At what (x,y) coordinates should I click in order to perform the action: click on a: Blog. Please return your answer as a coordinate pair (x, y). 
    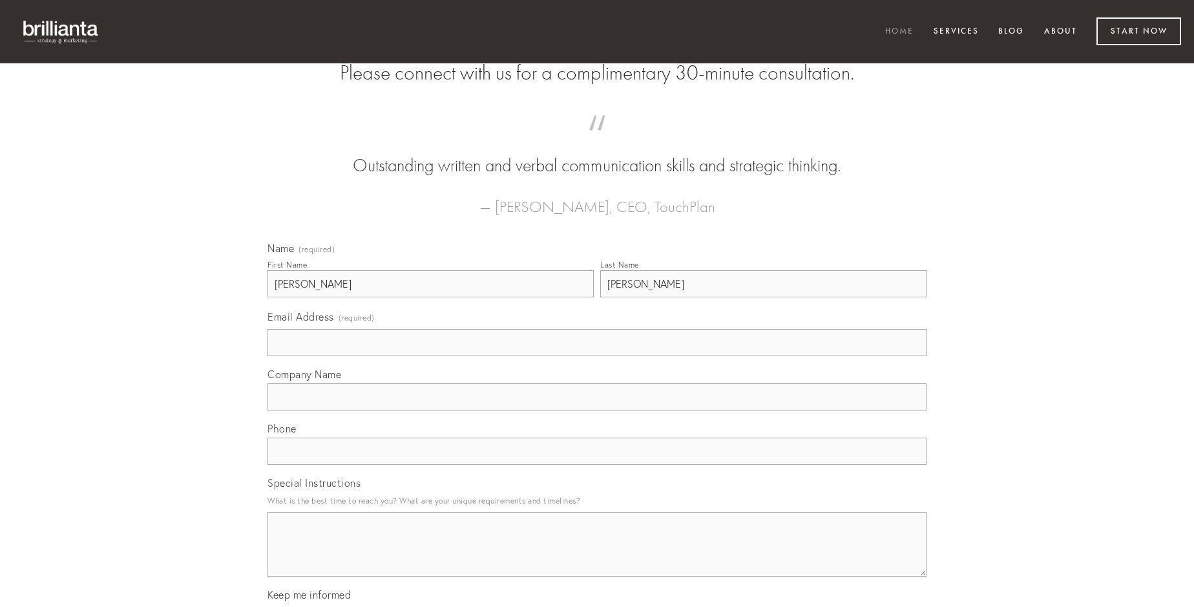
    Looking at the image, I should click on (1011, 32).